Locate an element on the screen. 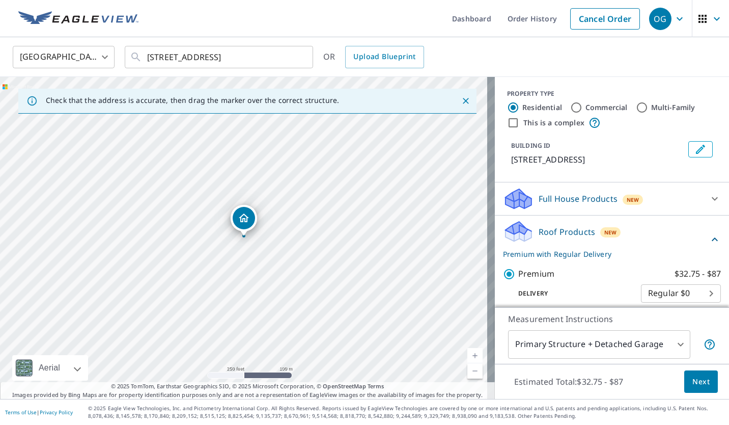  label: Commercial is located at coordinates (606, 107).